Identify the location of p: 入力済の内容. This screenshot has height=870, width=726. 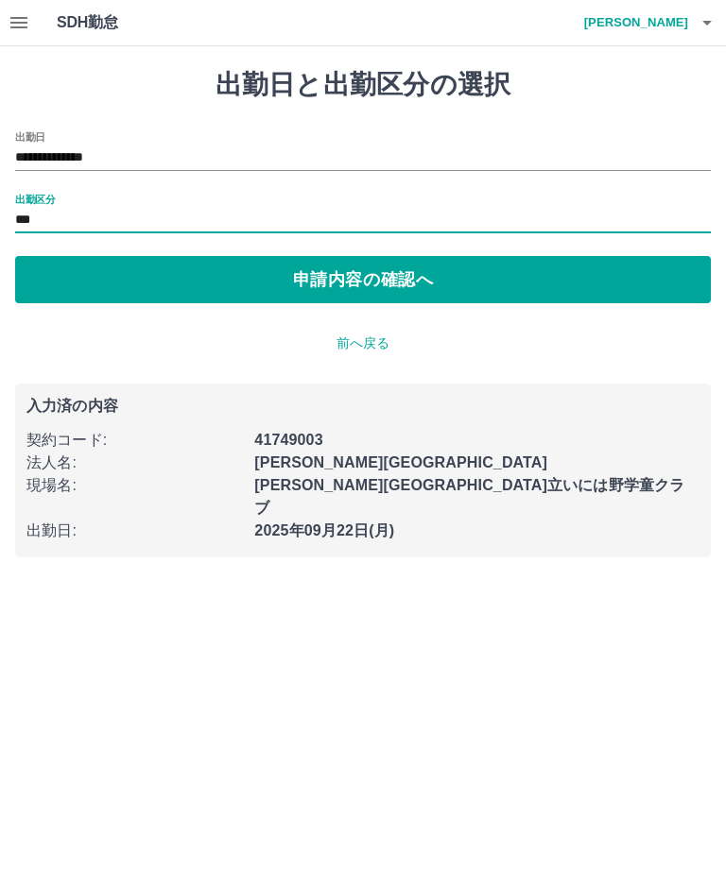
(363, 406).